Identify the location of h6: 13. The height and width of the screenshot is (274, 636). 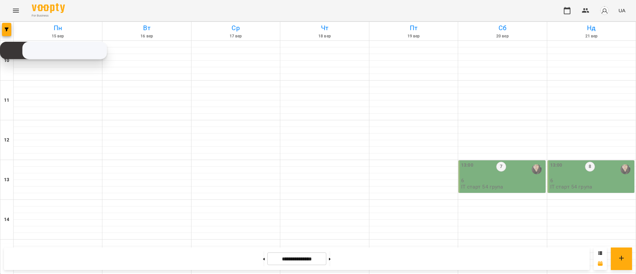
(7, 180).